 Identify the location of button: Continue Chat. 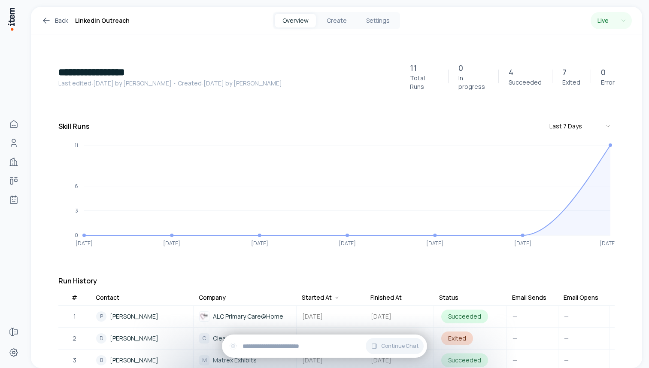
(394, 346).